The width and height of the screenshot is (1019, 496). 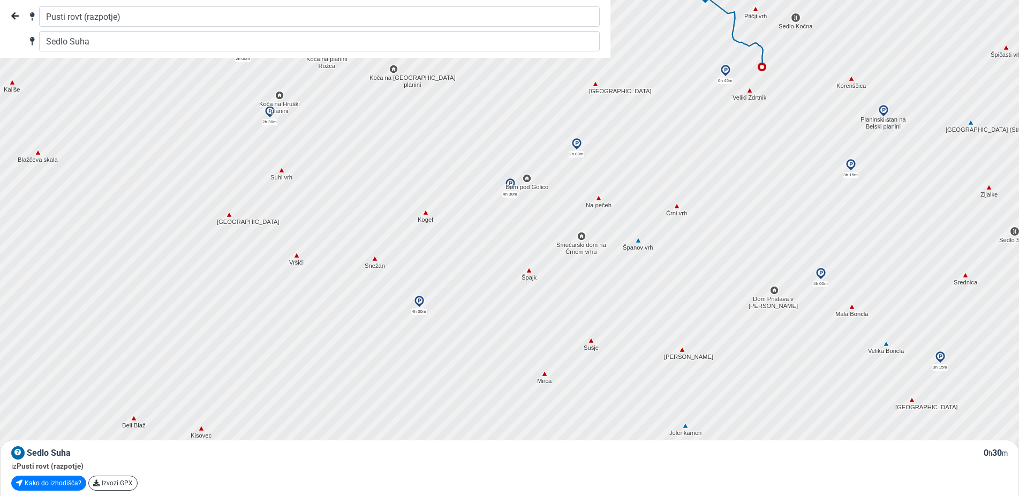 I want to click on span: Sedlo Suha, so click(x=49, y=453).